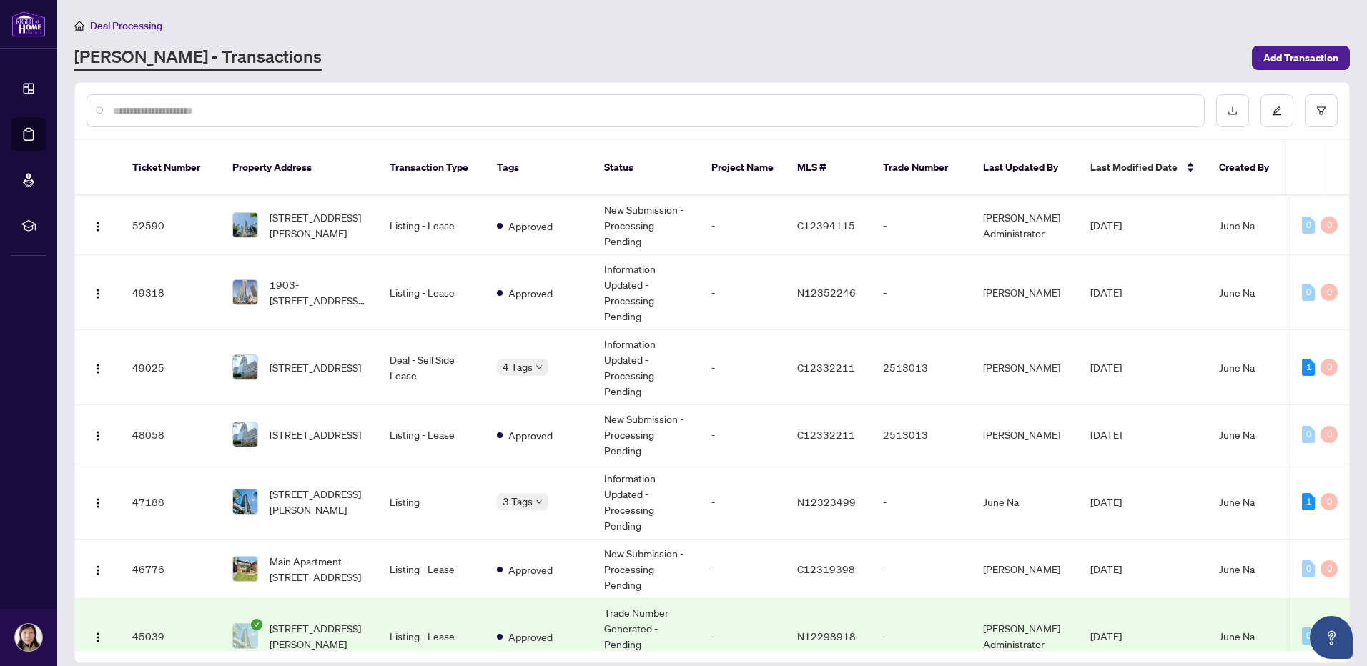 The image size is (1367, 666). What do you see at coordinates (826, 367) in the screenshot?
I see `span: C12332211` at bounding box center [826, 367].